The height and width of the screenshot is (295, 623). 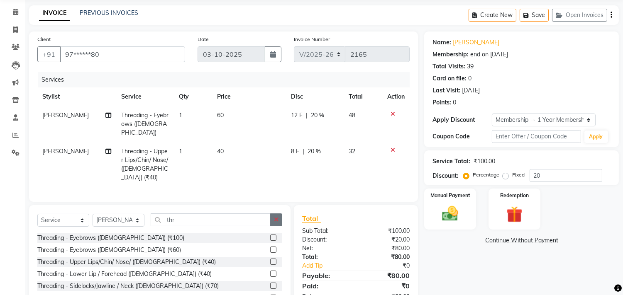 I want to click on label: Date, so click(x=203, y=39).